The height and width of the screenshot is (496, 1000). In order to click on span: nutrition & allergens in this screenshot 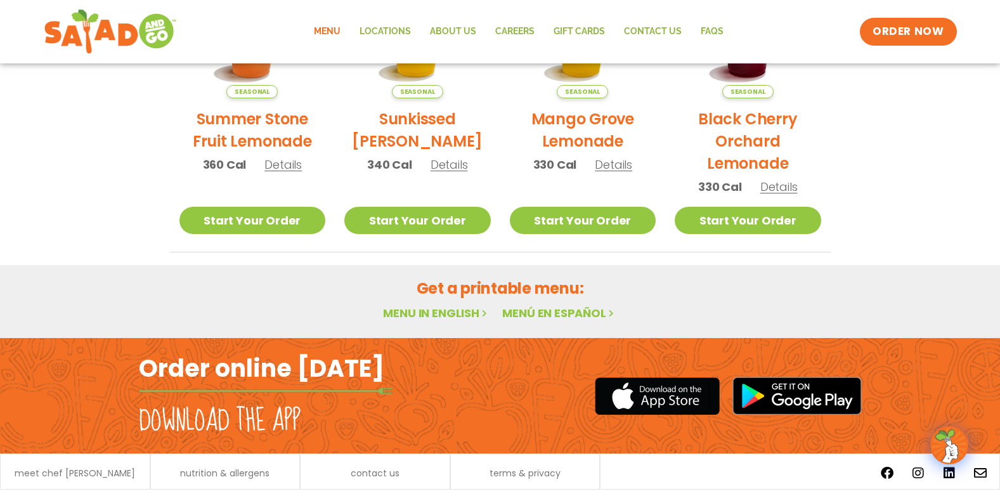, I will do `click(224, 473)`.